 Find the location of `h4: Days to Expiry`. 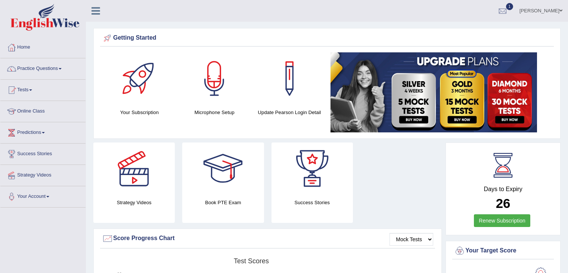

h4: Days to Expiry is located at coordinates (503, 189).